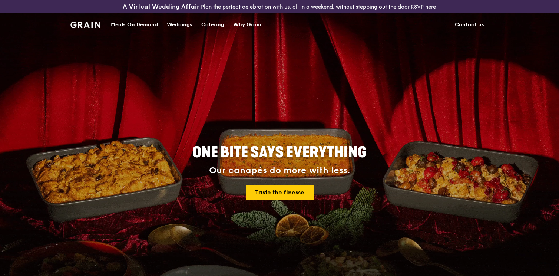 This screenshot has width=559, height=276. Describe the element at coordinates (280, 152) in the screenshot. I see `span: ONE BITE SAYS EVERYTHING` at that location.